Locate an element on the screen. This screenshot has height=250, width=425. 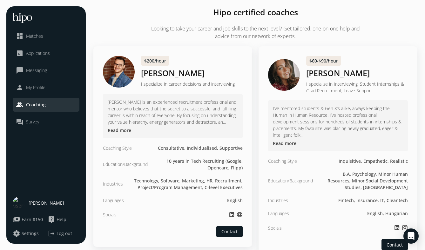
span: chat_bubble_outline is located at coordinates (20, 70).